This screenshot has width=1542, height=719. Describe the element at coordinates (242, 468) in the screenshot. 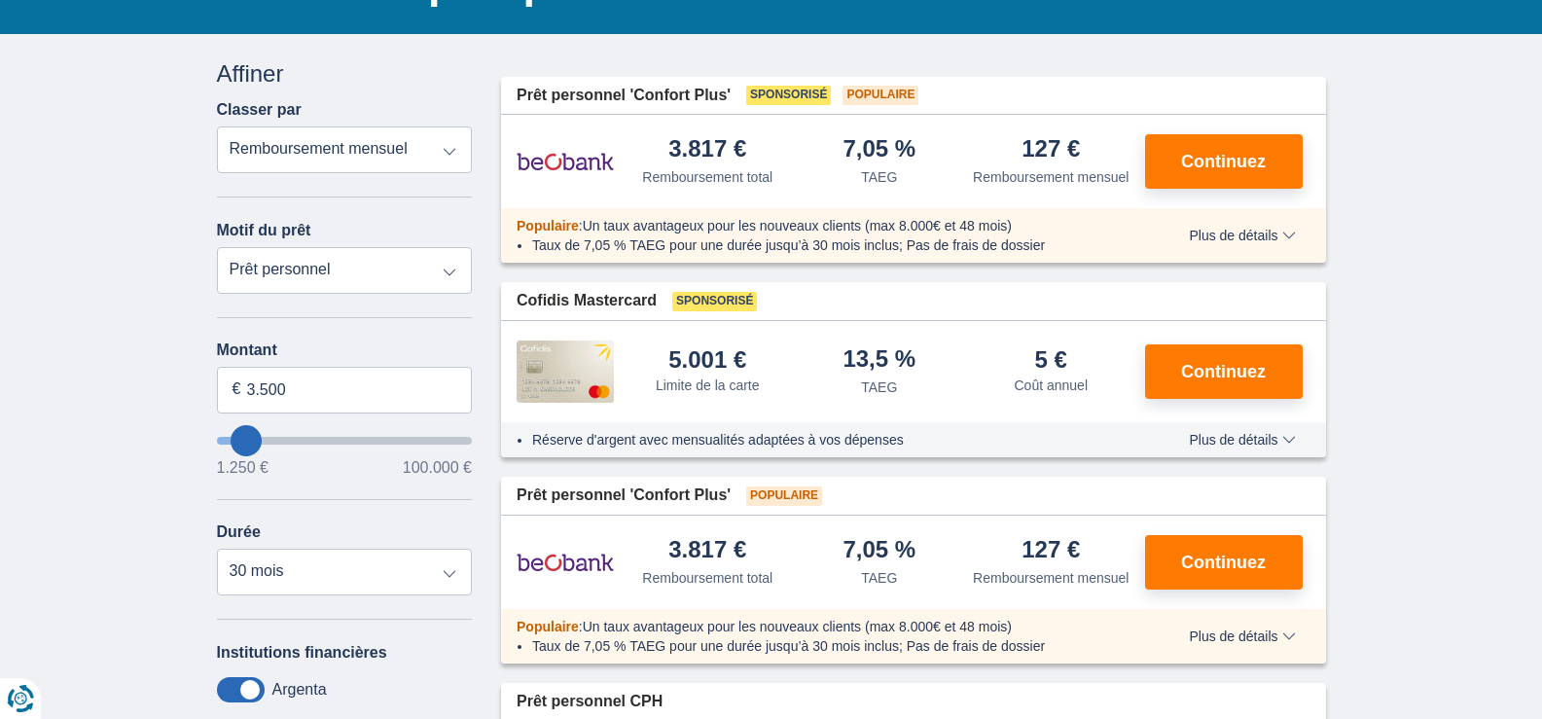

I see `span: 1.250 €` at that location.